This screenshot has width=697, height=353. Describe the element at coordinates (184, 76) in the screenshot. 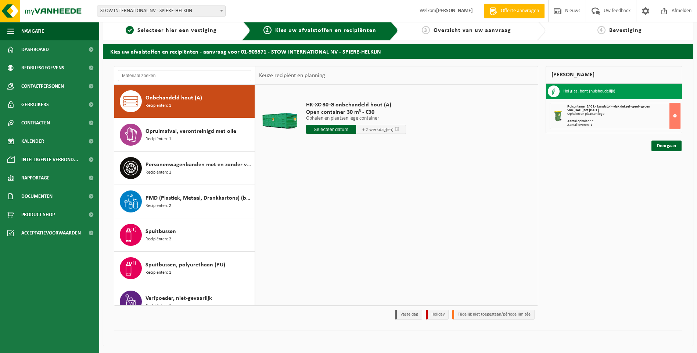

I see `input: Materiaal zoeken` at that location.